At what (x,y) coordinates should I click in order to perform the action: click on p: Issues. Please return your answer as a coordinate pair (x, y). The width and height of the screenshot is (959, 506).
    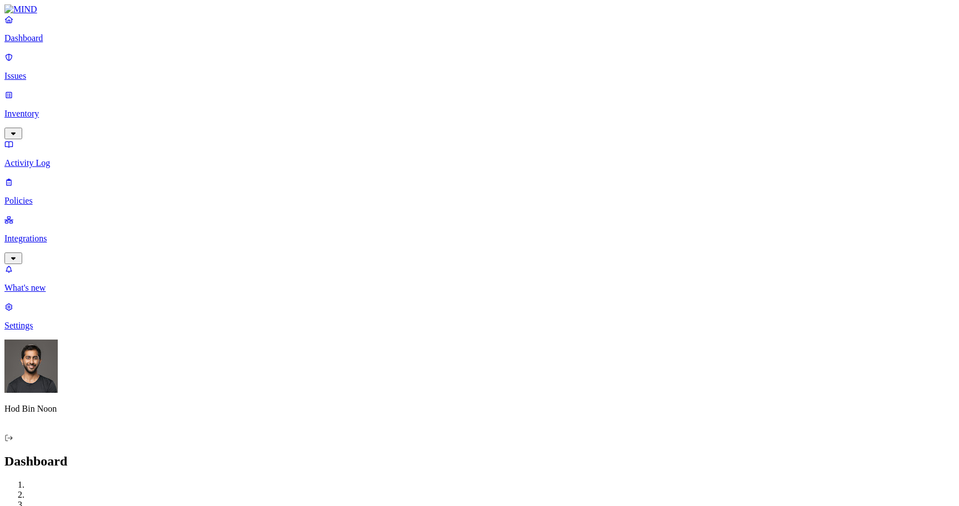
    Looking at the image, I should click on (479, 76).